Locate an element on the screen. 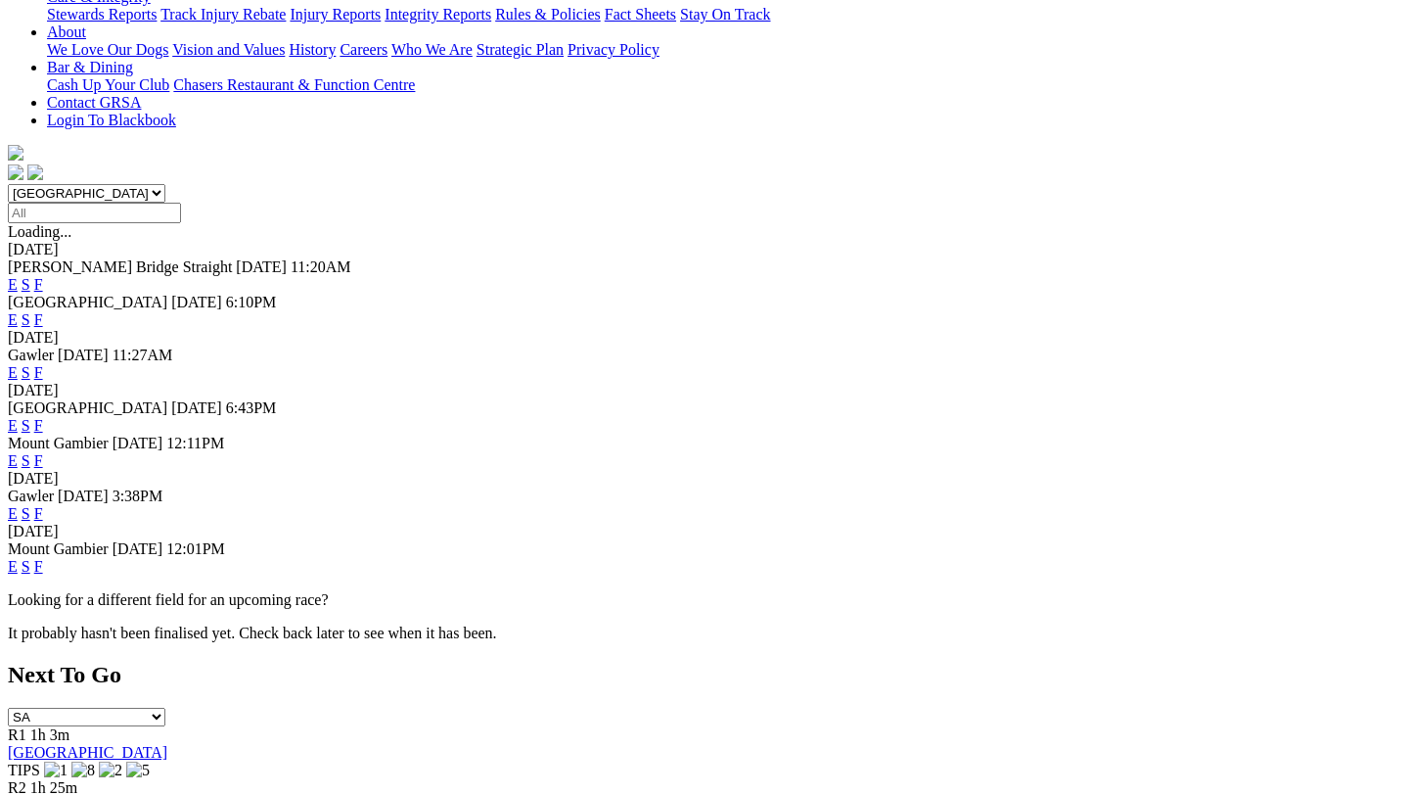  div: Bar & Dining is located at coordinates (724, 85).